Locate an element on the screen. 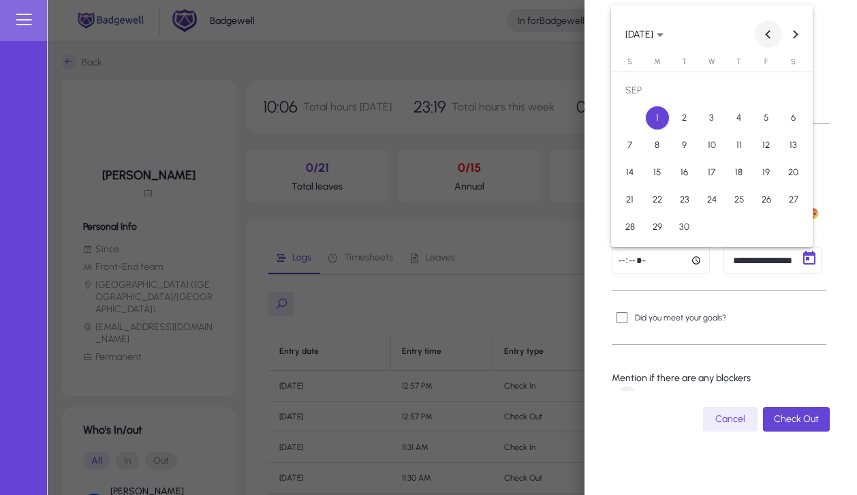  span: 29 is located at coordinates (657, 227).